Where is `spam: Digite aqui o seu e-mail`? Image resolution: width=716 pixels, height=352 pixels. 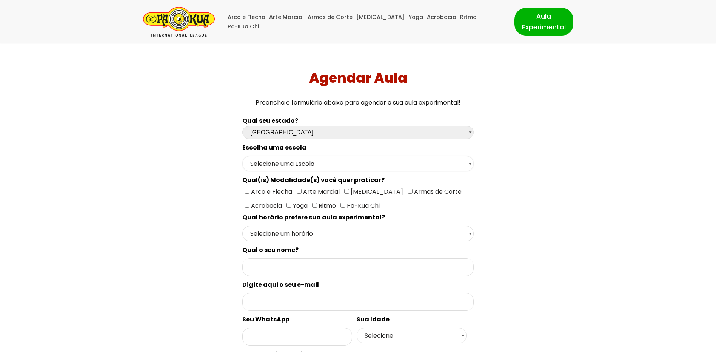 spam: Digite aqui o seu e-mail is located at coordinates (281, 284).